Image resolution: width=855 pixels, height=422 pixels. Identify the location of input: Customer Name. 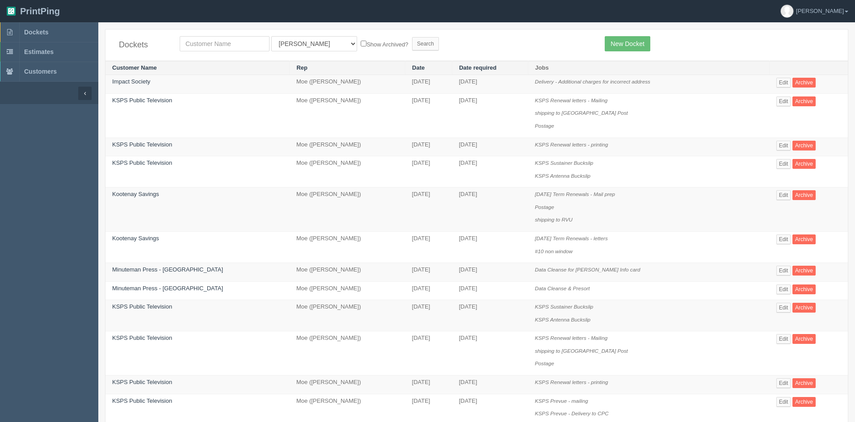
(224, 44).